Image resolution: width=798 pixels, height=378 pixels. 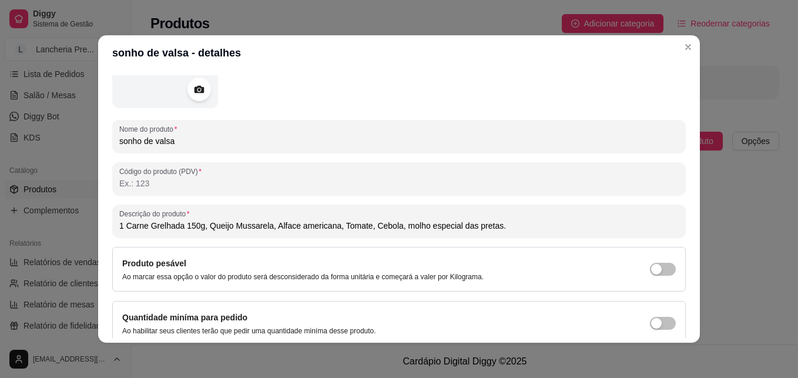 What do you see at coordinates (399, 53) in the screenshot?
I see `header: sonho de valsa - detalhes` at bounding box center [399, 53].